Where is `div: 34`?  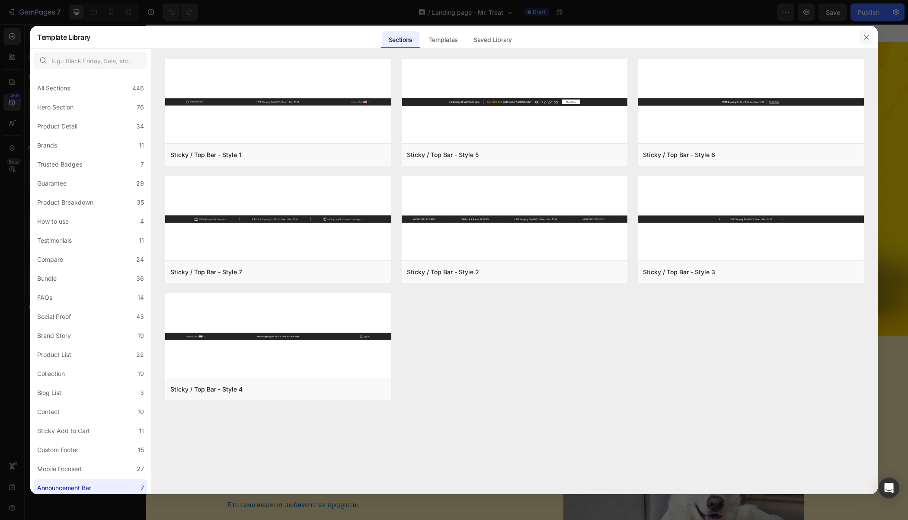
div: 34 is located at coordinates (140, 126).